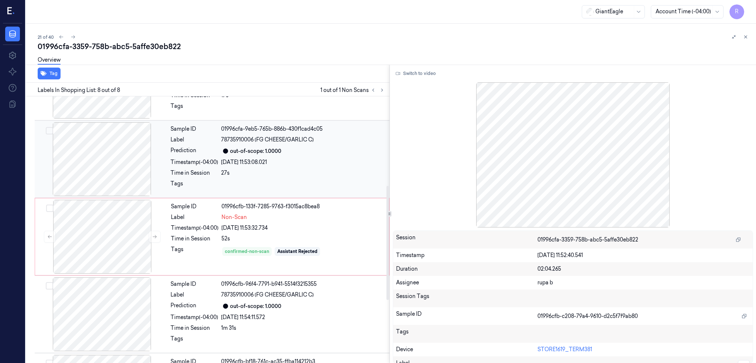 Image resolution: width=756 pixels, height=363 pixels. Describe the element at coordinates (303, 239) in the screenshot. I see `div: 52s` at that location.